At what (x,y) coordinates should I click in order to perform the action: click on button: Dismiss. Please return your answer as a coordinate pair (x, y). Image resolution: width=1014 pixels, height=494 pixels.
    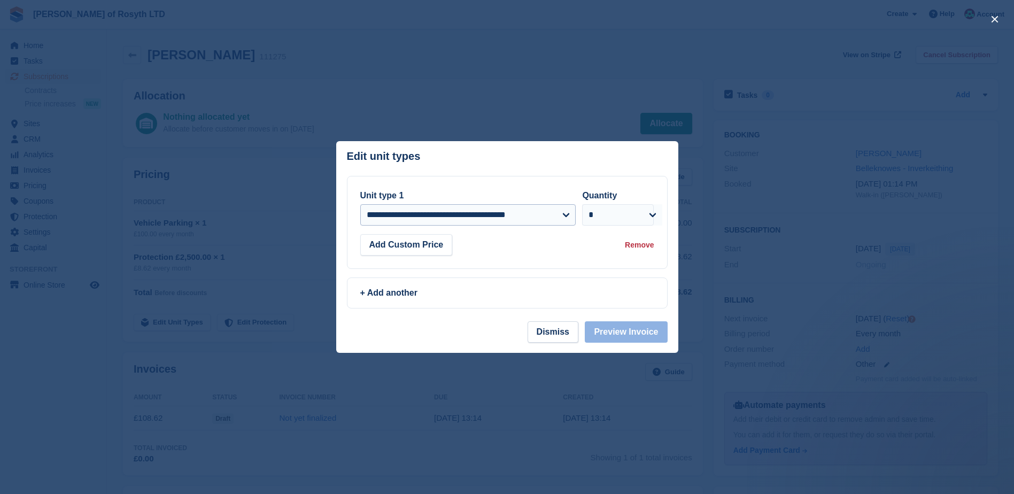
    Looking at the image, I should click on (553, 332).